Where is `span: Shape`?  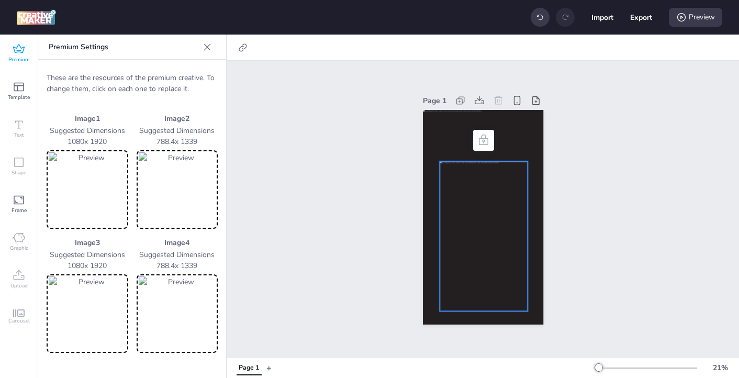
span: Shape is located at coordinates (19, 173).